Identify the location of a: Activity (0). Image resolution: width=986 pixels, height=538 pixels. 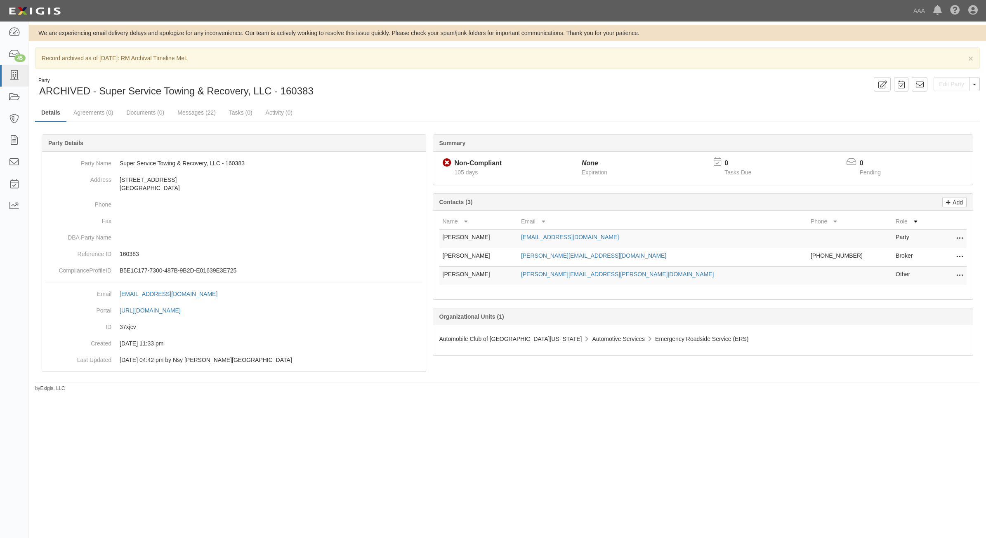
(279, 113).